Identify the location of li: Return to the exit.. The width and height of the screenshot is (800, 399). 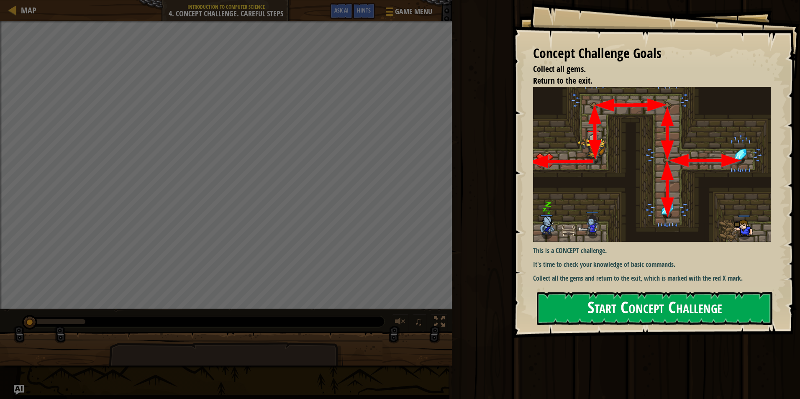
(646, 81).